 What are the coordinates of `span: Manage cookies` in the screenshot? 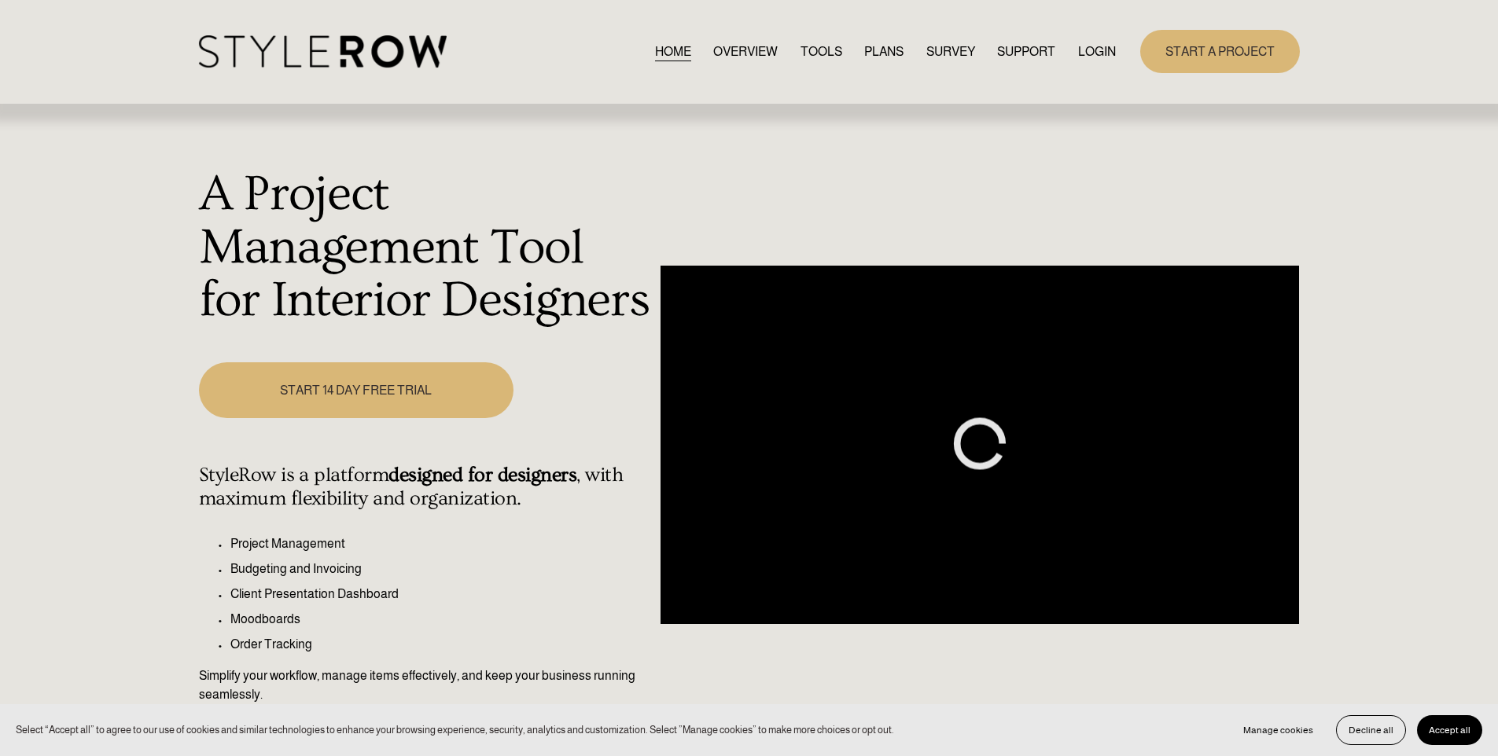 It's located at (1278, 730).